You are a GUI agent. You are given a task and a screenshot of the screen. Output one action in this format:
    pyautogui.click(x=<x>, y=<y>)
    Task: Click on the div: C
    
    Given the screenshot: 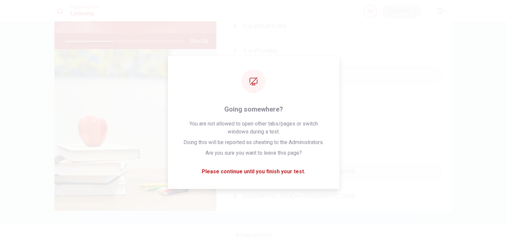 What is the action you would take?
    pyautogui.click(x=235, y=51)
    